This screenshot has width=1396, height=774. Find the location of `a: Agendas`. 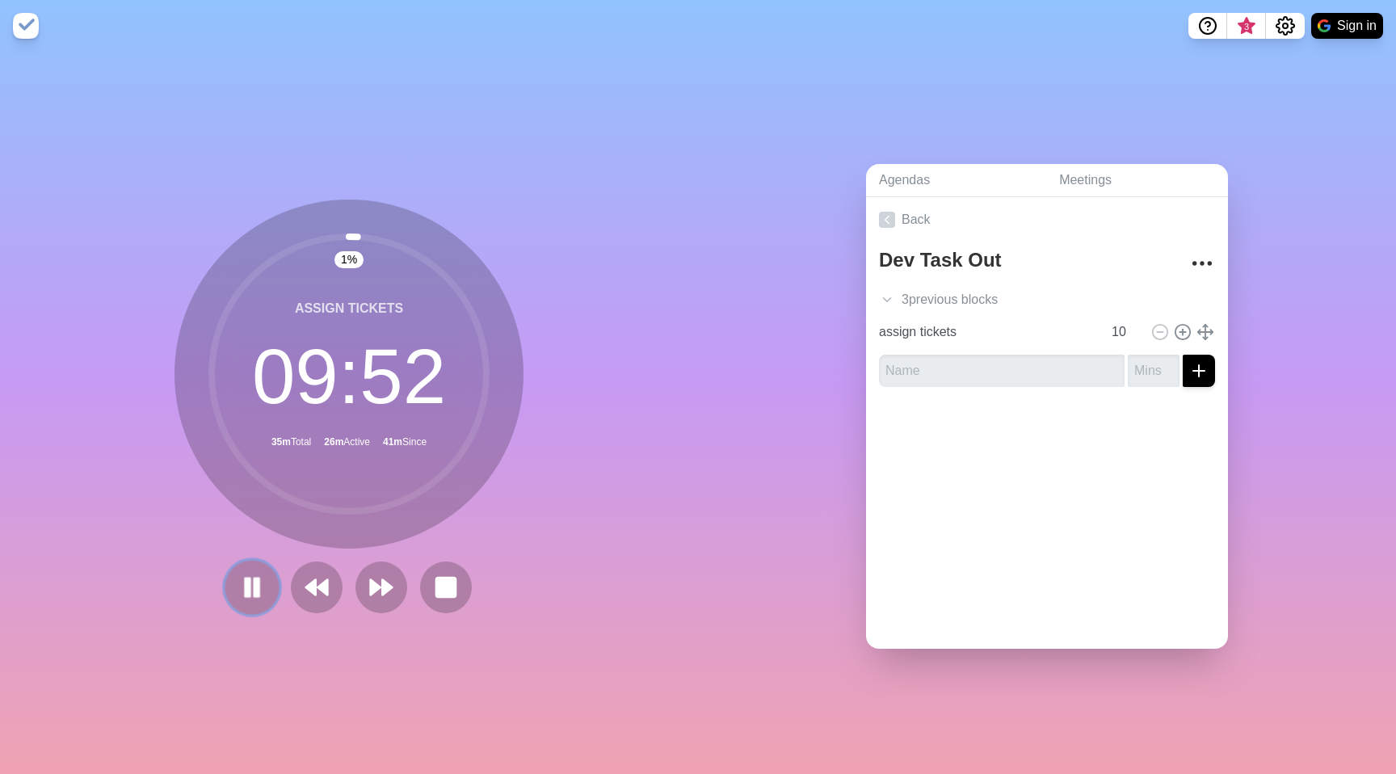

a: Agendas is located at coordinates (956, 180).